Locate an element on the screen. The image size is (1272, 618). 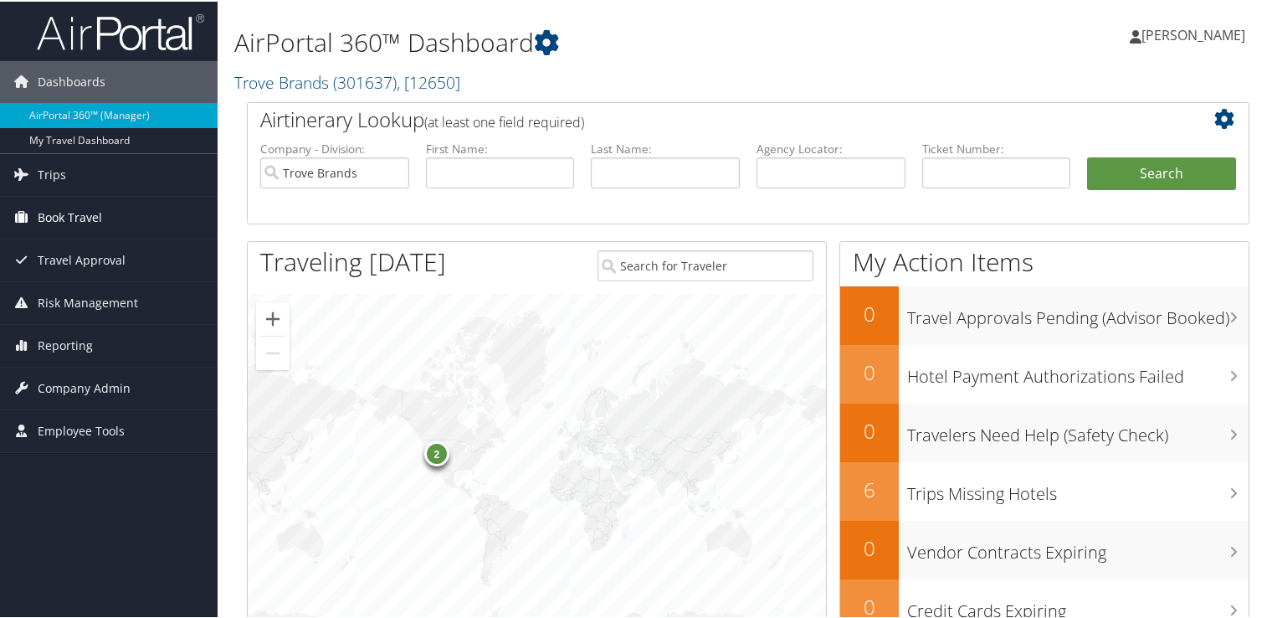
h3: Trips Missing Hotels is located at coordinates (1078, 488).